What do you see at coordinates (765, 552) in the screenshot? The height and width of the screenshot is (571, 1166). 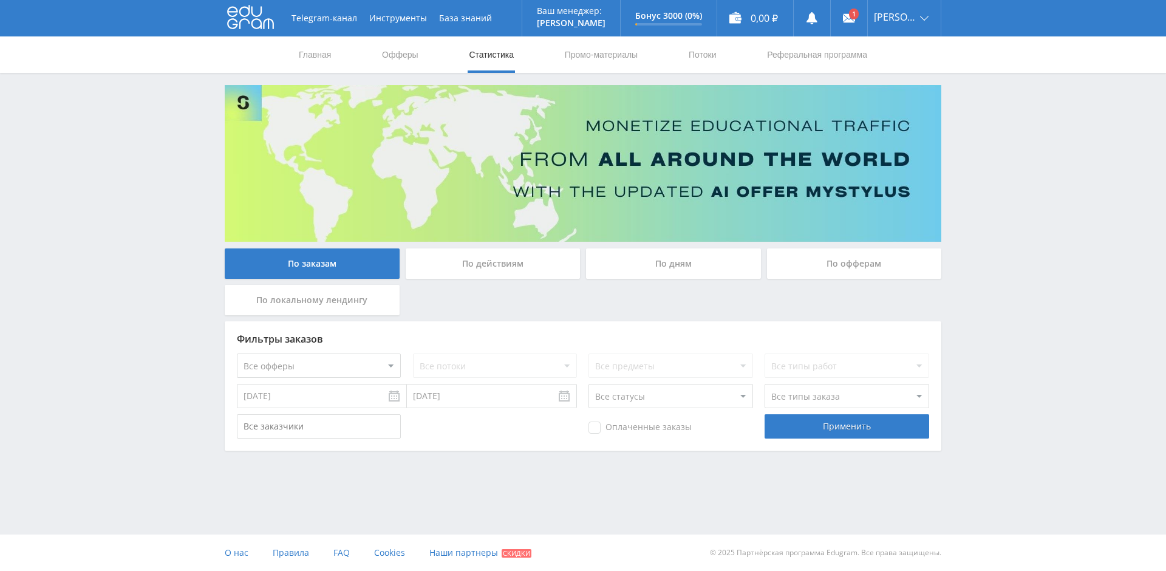 I see `div: © 2025 Партнёрская программа Edugram. Все права защищены.` at bounding box center [765, 552].